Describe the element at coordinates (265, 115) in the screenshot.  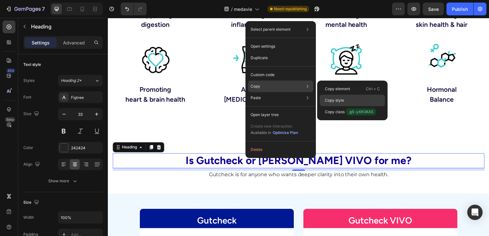
I see `p: Open layer tree` at that location.